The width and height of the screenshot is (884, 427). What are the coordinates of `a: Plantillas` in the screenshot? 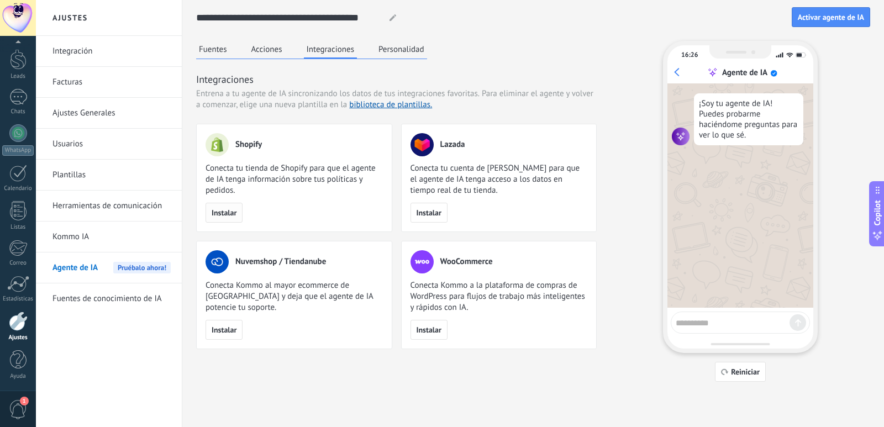 It's located at (112, 175).